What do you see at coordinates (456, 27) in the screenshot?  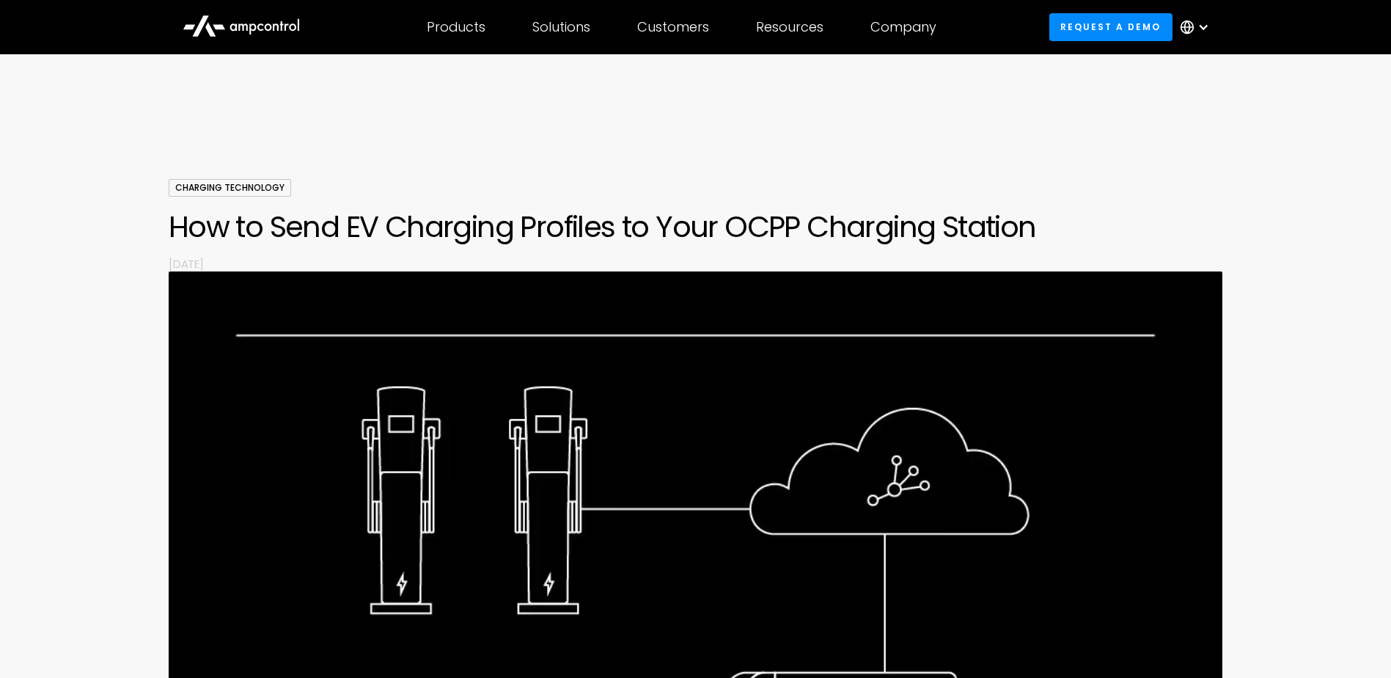 I see `div: Products` at bounding box center [456, 27].